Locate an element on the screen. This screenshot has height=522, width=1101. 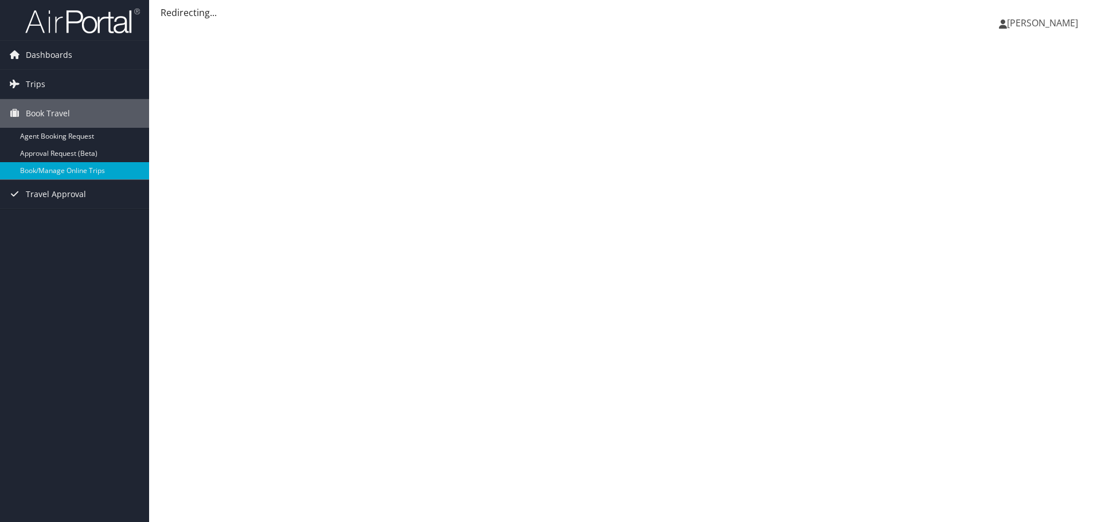
span: Trips is located at coordinates (36, 84).